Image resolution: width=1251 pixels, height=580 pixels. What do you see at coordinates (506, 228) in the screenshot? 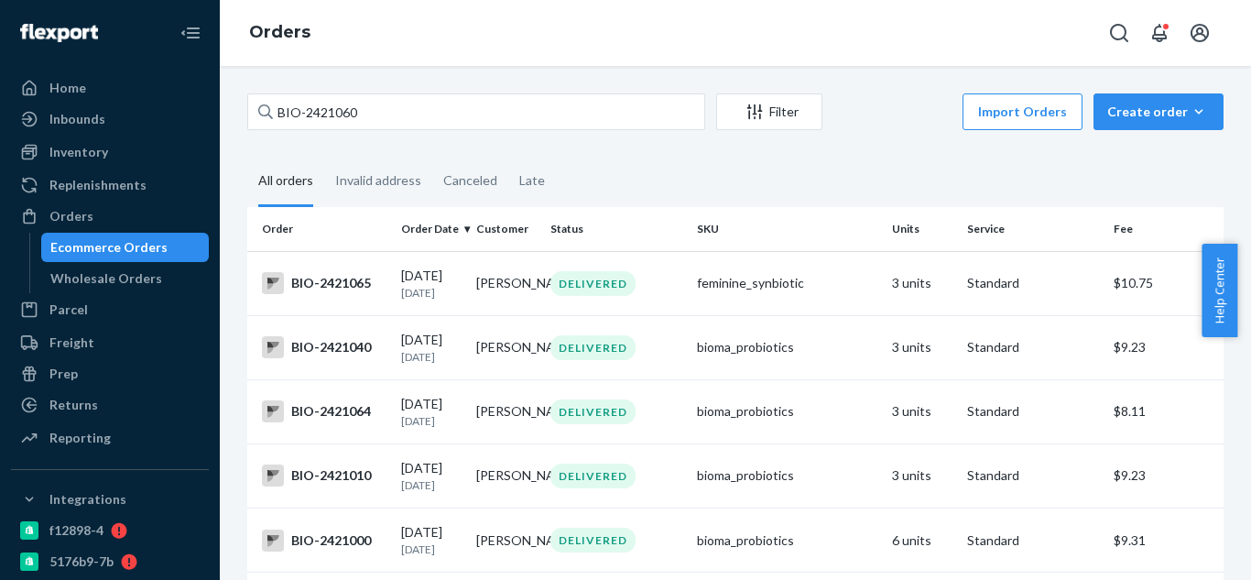
I see `div: Customer` at bounding box center [506, 228].